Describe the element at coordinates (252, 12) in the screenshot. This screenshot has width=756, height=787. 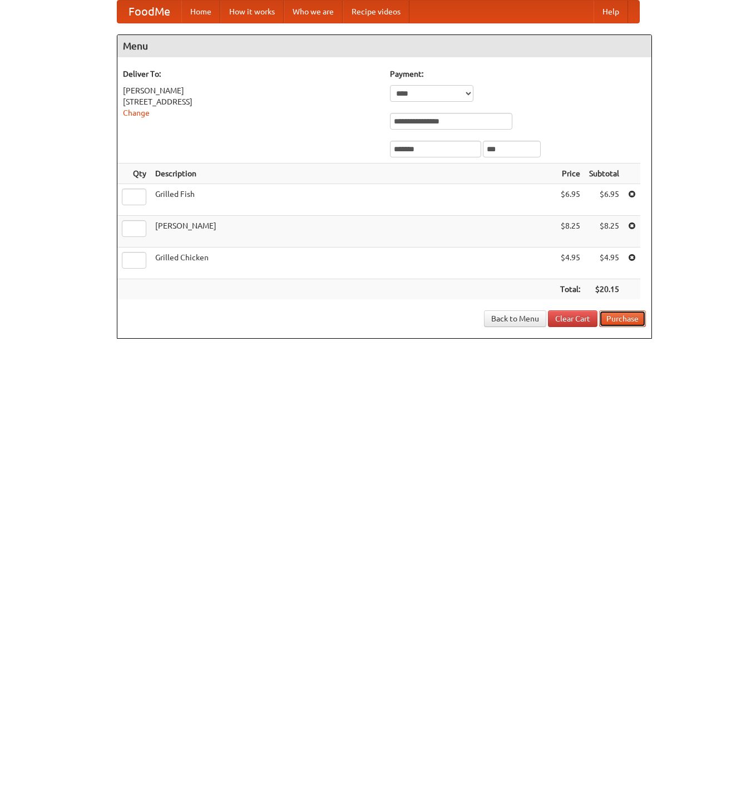
I see `a: How it works` at that location.